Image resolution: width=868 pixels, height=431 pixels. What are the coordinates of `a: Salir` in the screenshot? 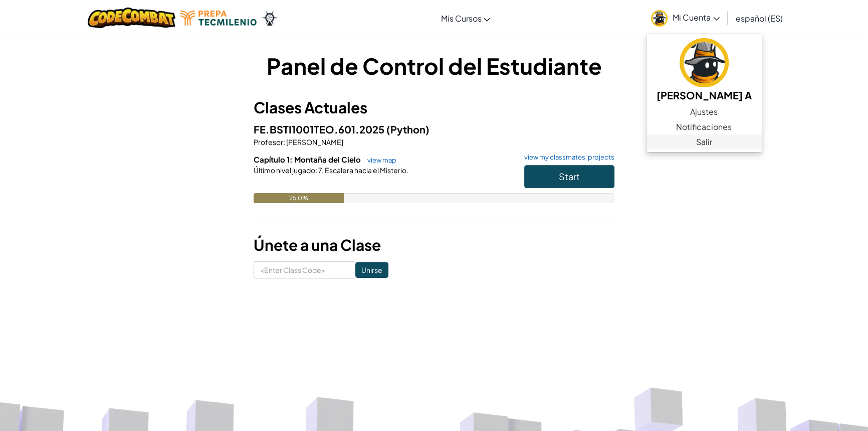 It's located at (704, 142).